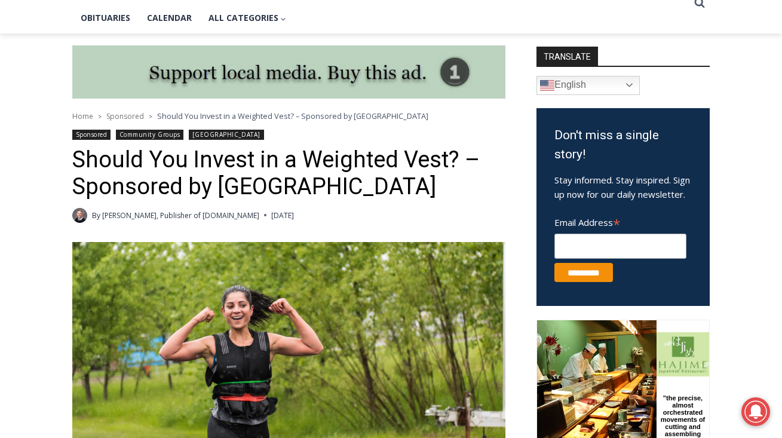 The image size is (782, 438). Describe the element at coordinates (79, 215) in the screenshot. I see `a: Author image` at that location.